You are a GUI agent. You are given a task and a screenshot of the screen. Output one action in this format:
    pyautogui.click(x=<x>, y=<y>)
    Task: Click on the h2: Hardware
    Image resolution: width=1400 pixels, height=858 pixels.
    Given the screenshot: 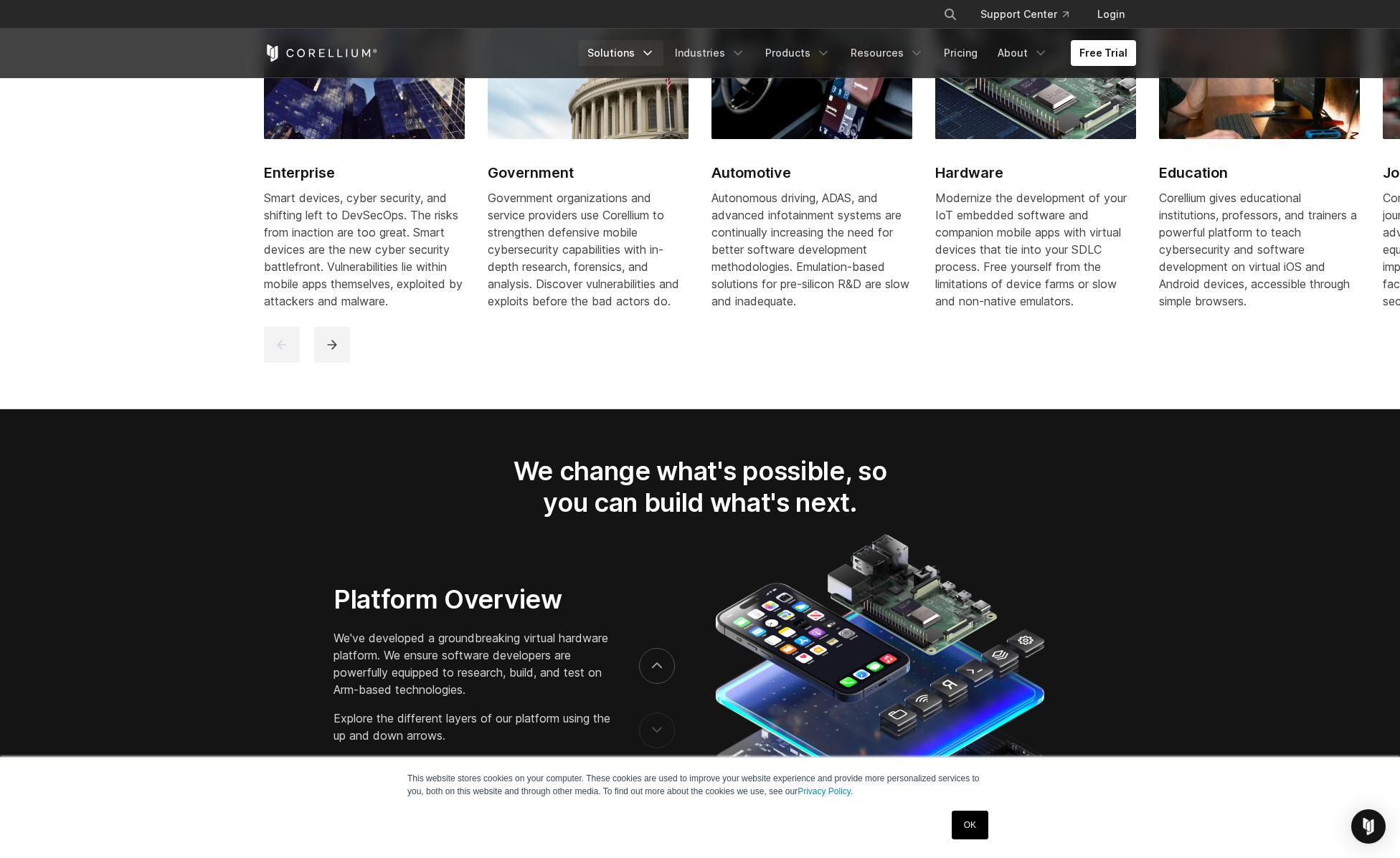 What is the action you would take?
    pyautogui.click(x=1036, y=173)
    